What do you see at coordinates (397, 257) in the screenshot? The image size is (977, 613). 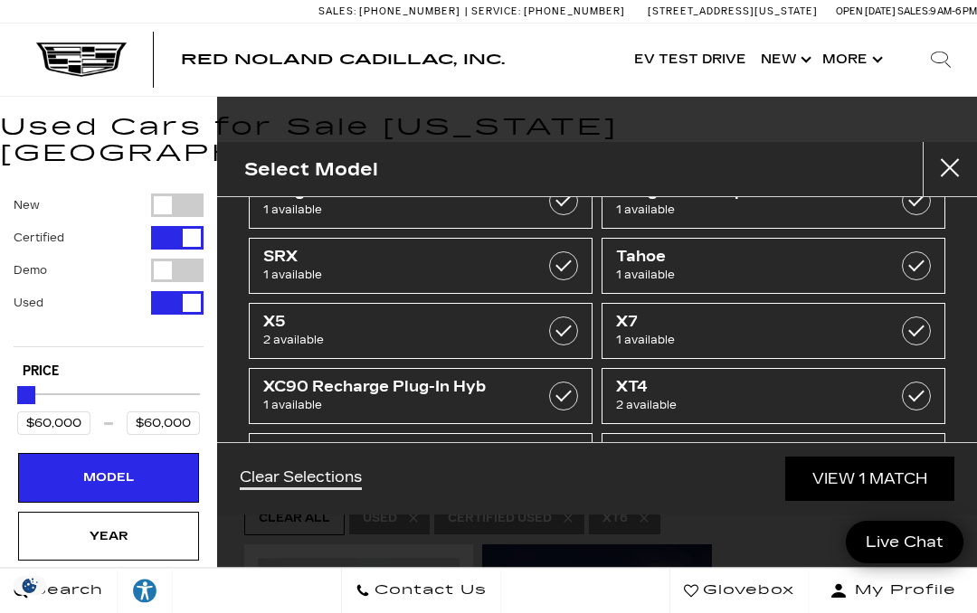 I see `span: SRX` at bounding box center [397, 257].